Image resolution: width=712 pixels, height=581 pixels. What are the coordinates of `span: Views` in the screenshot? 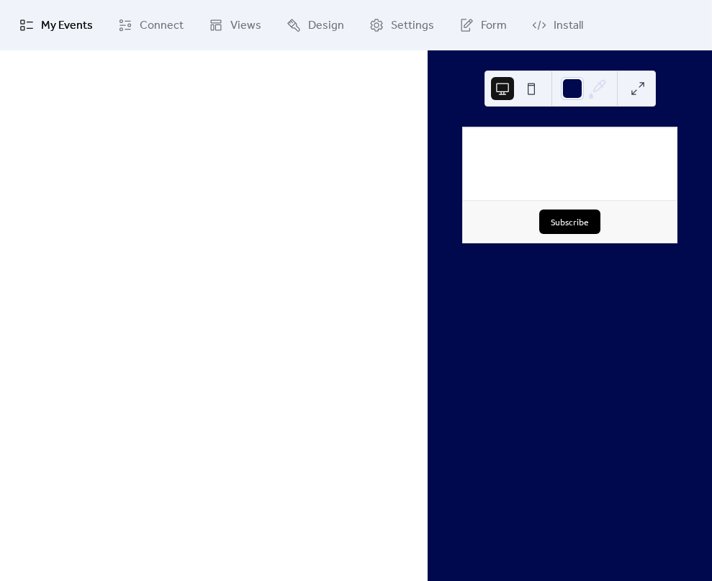 It's located at (245, 26).